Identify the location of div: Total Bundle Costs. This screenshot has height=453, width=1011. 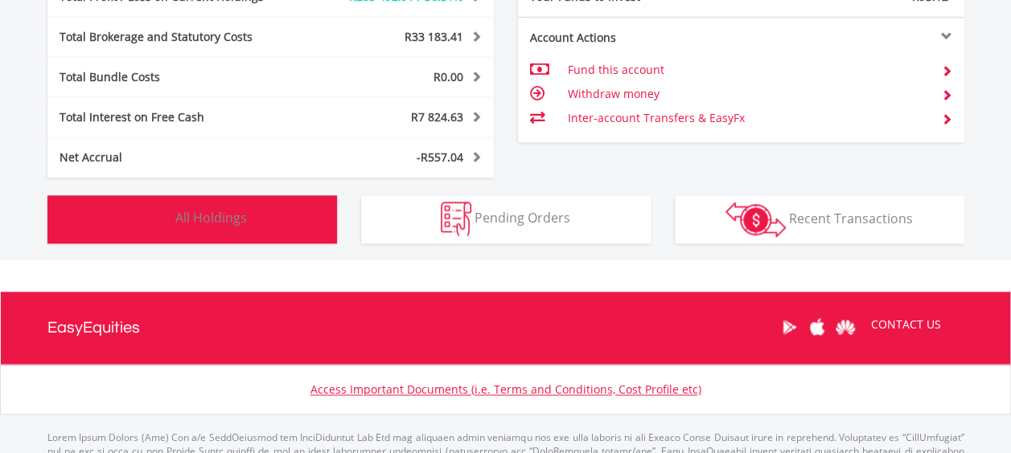
(178, 77).